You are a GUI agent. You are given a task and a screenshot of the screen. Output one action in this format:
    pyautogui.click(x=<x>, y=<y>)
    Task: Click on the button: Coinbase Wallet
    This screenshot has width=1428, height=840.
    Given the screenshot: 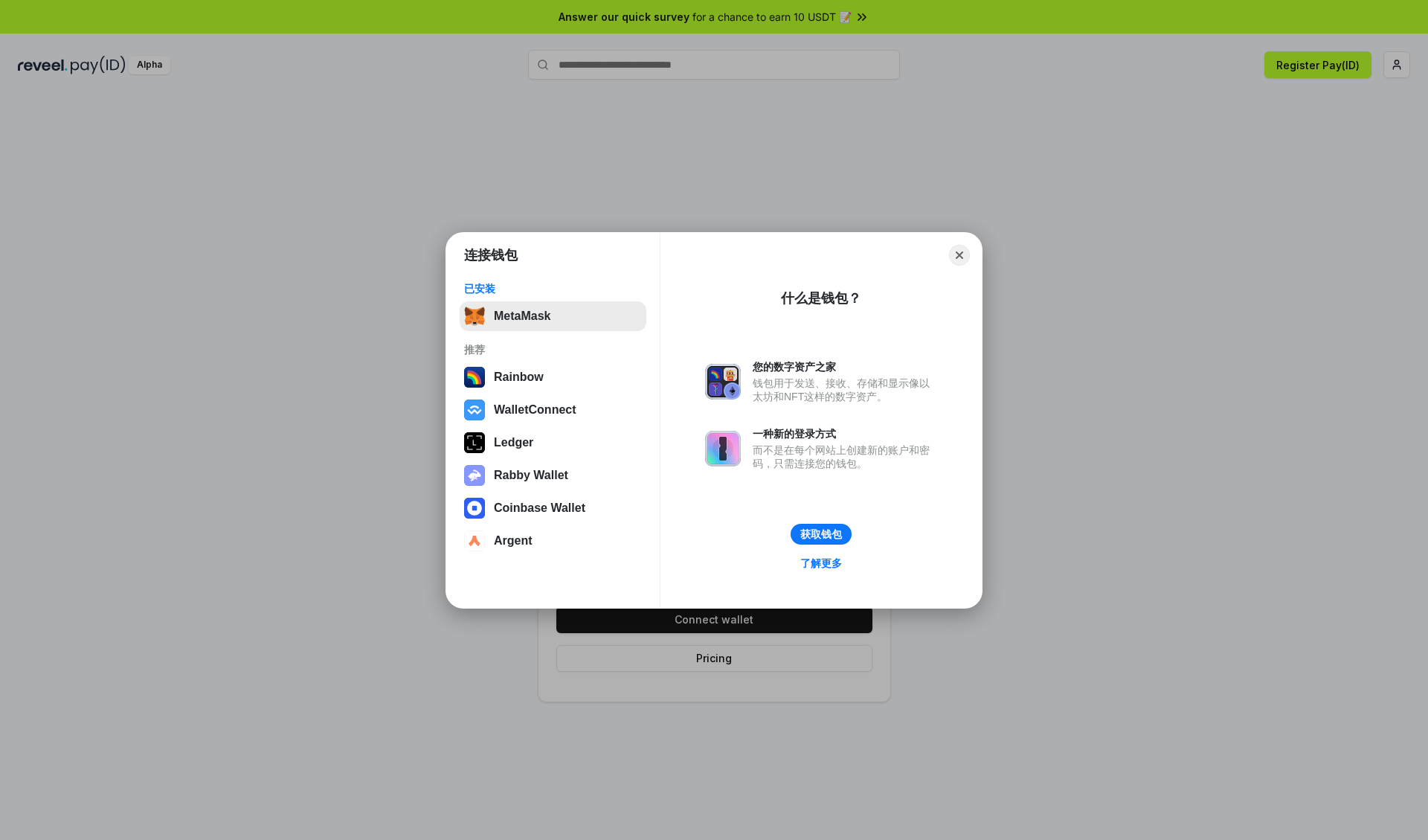 What is the action you would take?
    pyautogui.click(x=553, y=508)
    